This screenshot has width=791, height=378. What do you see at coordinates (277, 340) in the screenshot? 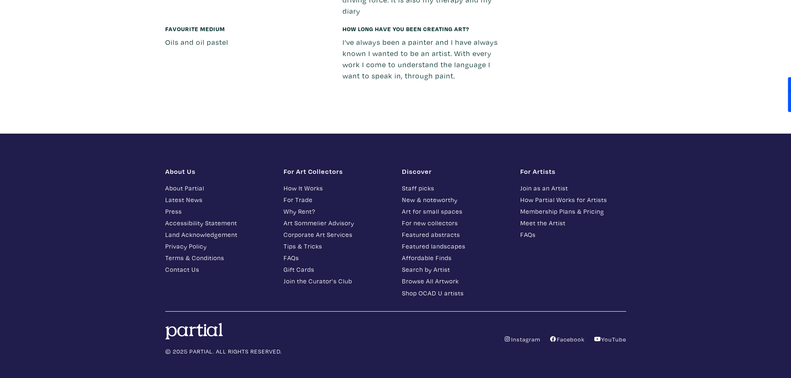
I see `div: © 2025 PARTIAL. ALL RIGHTS RESERVED.` at bounding box center [277, 340].